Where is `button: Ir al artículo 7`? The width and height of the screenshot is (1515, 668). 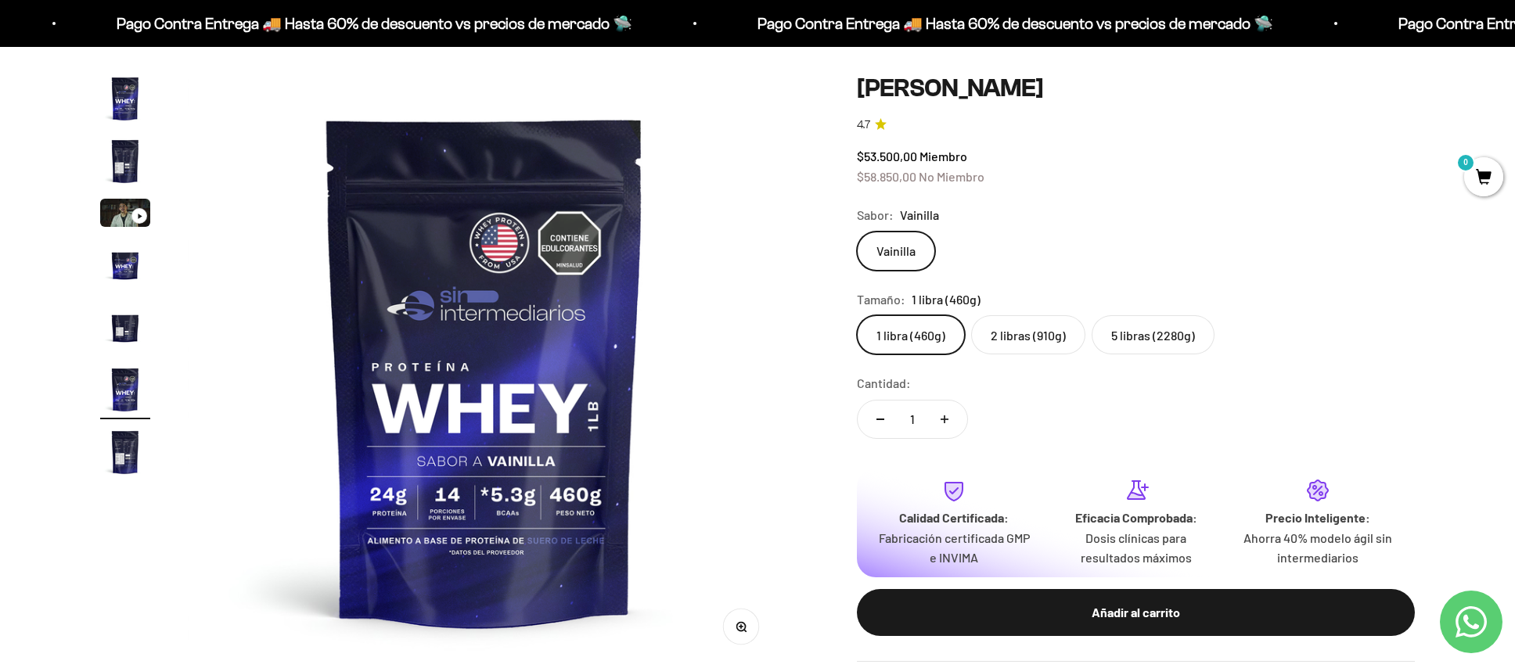 button: Ir al artículo 7 is located at coordinates (125, 455).